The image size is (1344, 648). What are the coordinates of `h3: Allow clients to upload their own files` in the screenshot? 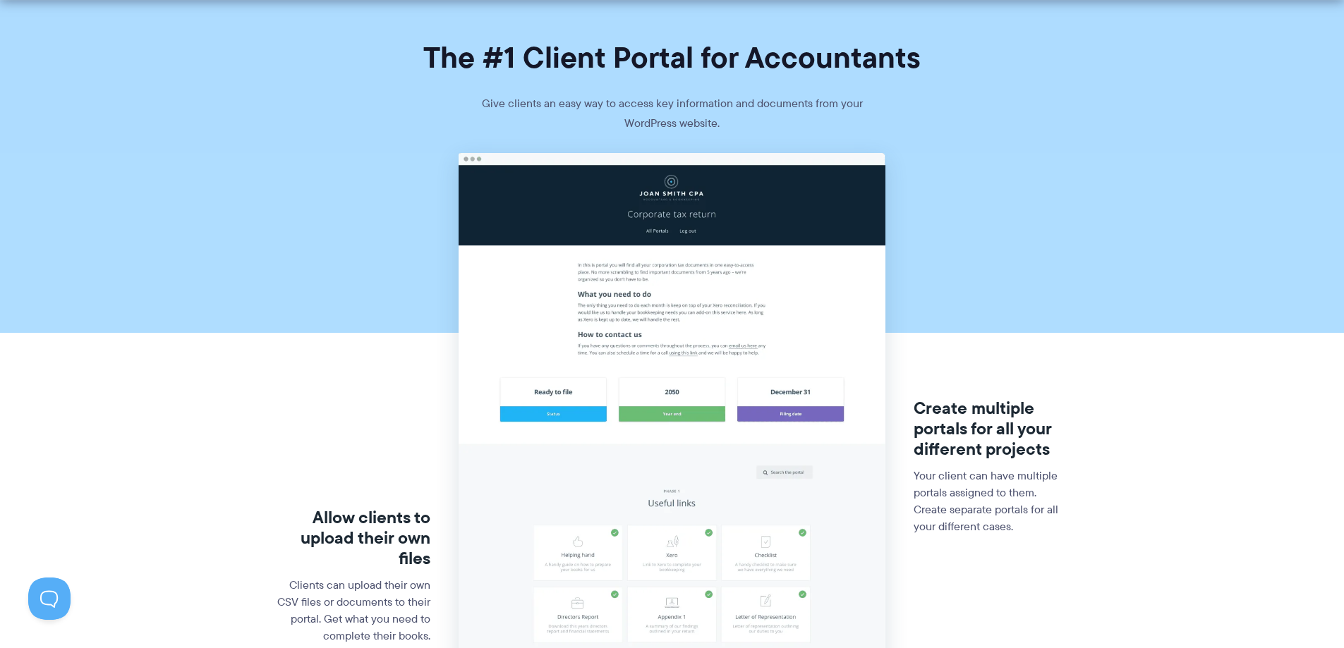 It's located at (353, 538).